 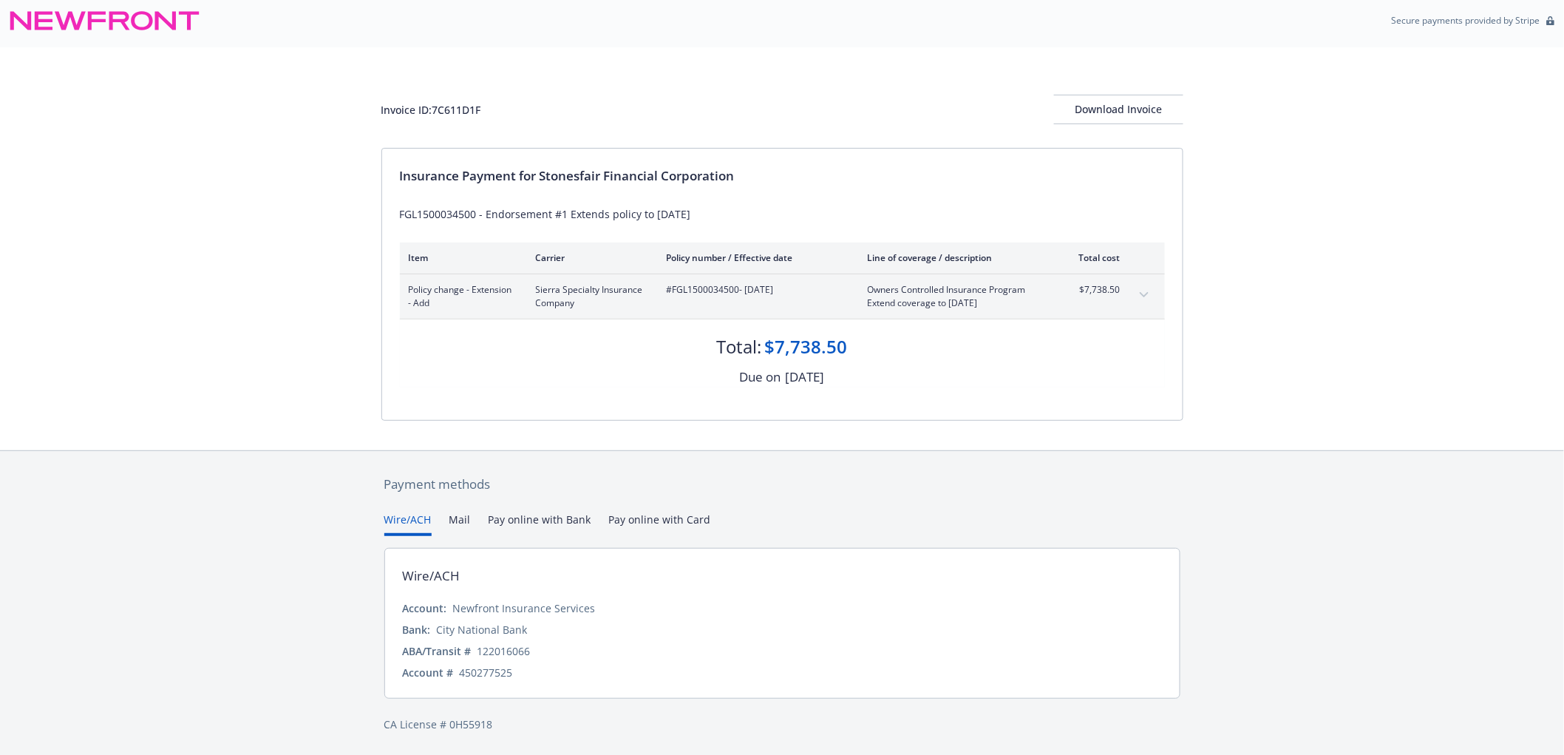 I want to click on div: Due on, so click(x=760, y=377).